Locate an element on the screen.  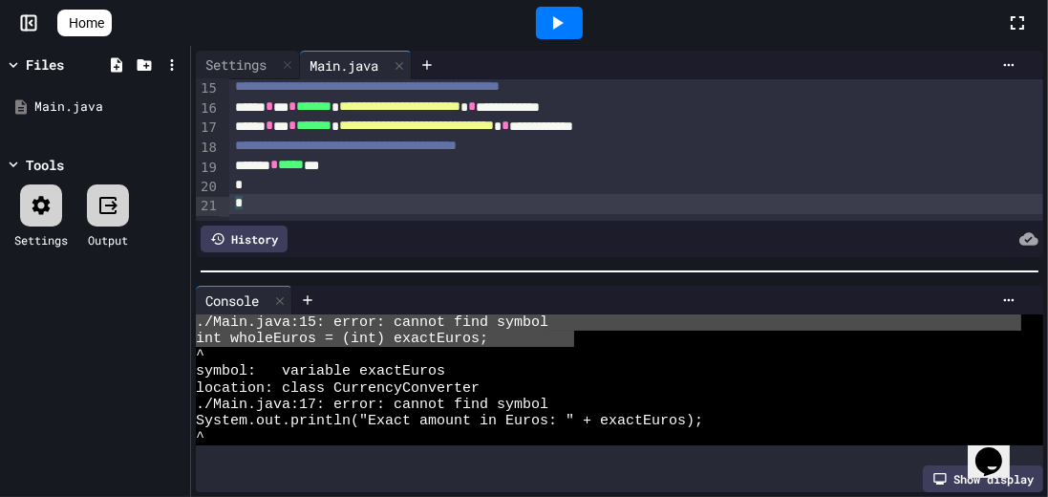
span: ./Main.java:15: error: cannot find symbol is located at coordinates (372, 322).